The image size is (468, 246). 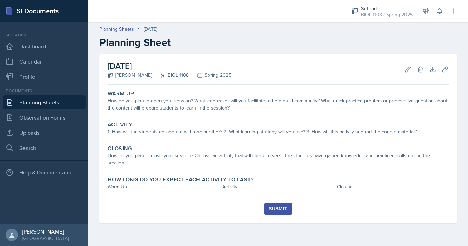 What do you see at coordinates (170, 75) in the screenshot?
I see `div: BIOL 1108` at bounding box center [170, 75].